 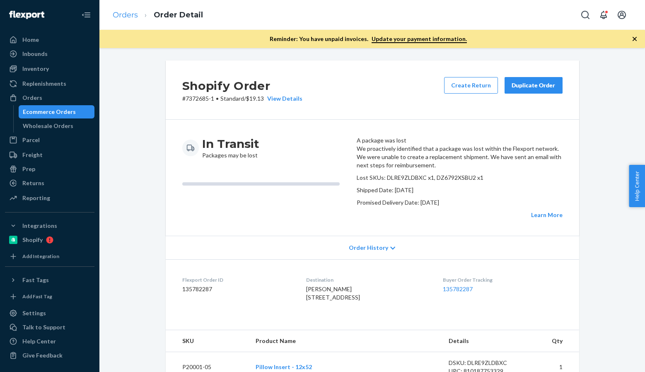 What do you see at coordinates (50, 341) in the screenshot?
I see `a: Help Center` at bounding box center [50, 341].